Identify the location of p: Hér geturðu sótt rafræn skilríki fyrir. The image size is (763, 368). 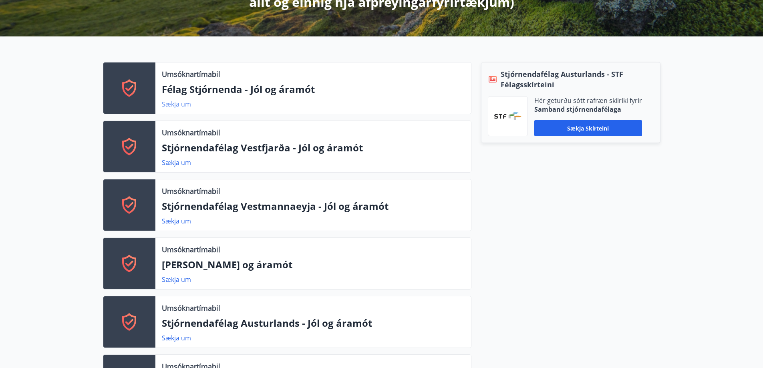
(588, 101).